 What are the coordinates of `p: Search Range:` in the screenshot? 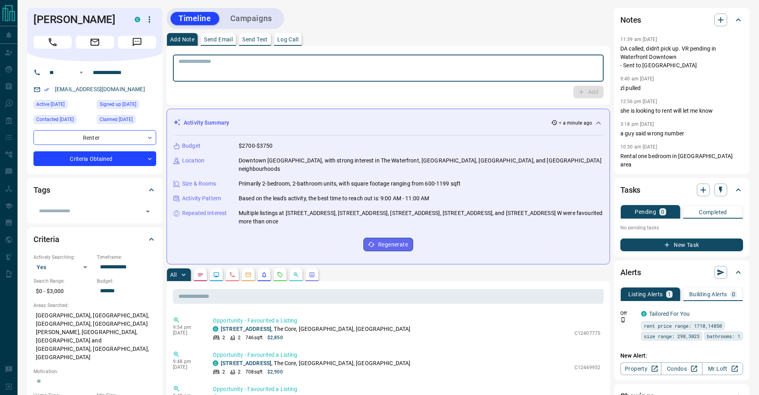 It's located at (63, 281).